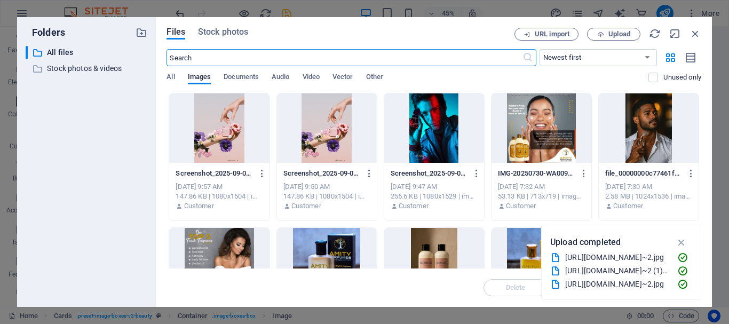 The height and width of the screenshot is (324, 729). I want to click on div: 255.6 KB | 1080x1529 | image/jpeg, so click(434, 197).